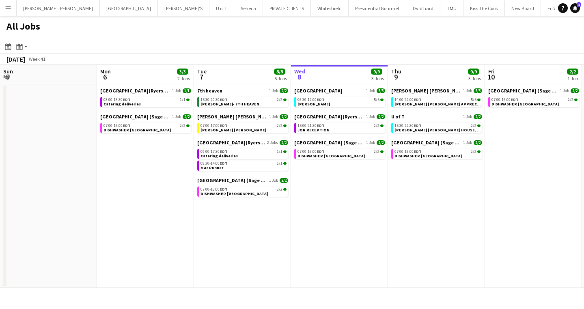 The image size is (584, 309). Describe the element at coordinates (243, 91) in the screenshot. I see `a: 7th heaven1 Job2/2` at that location.